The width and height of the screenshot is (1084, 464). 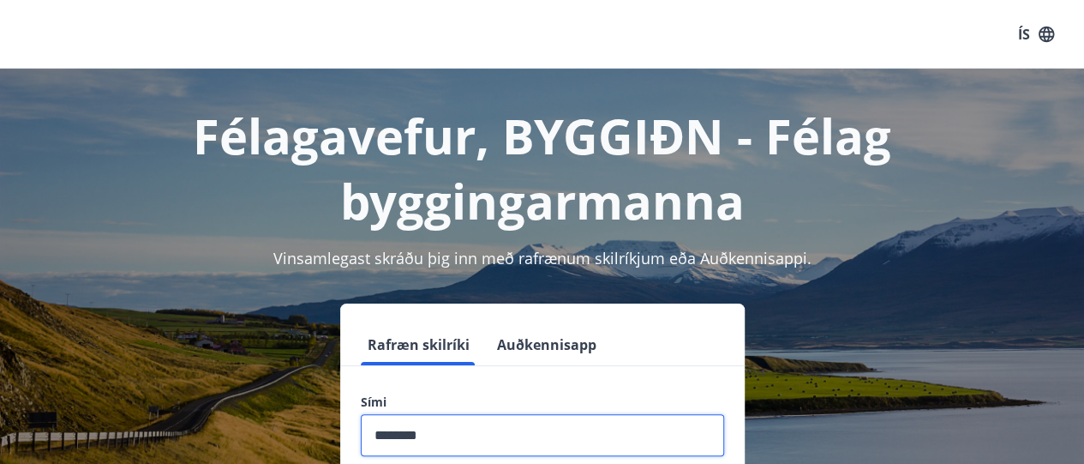 I want to click on button: Auðkennisapp, so click(x=547, y=345).